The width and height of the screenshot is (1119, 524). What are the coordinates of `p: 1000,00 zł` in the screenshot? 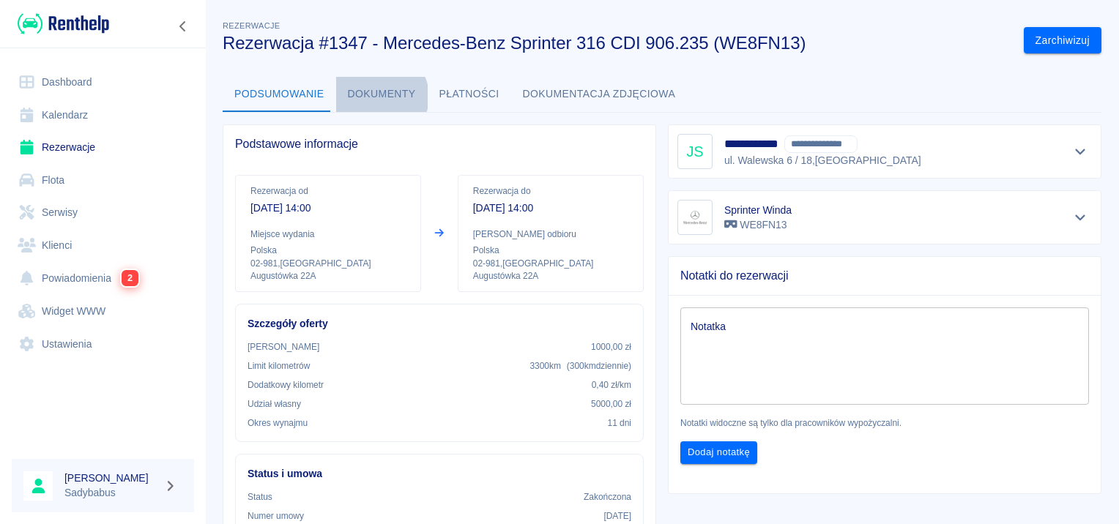 It's located at (611, 347).